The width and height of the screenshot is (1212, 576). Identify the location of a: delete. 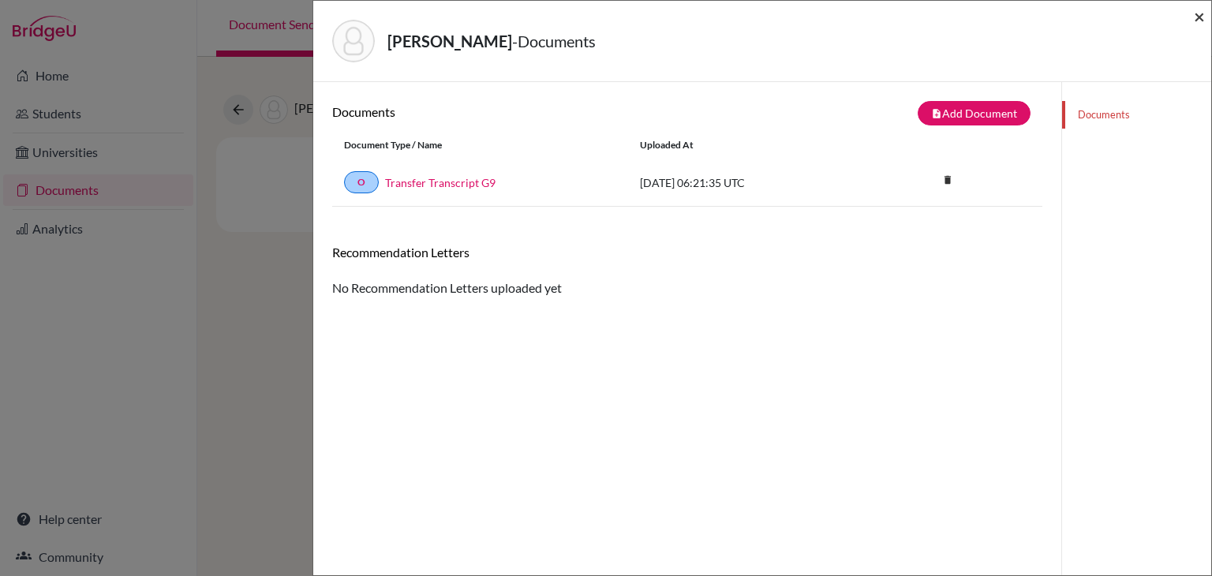
(947, 181).